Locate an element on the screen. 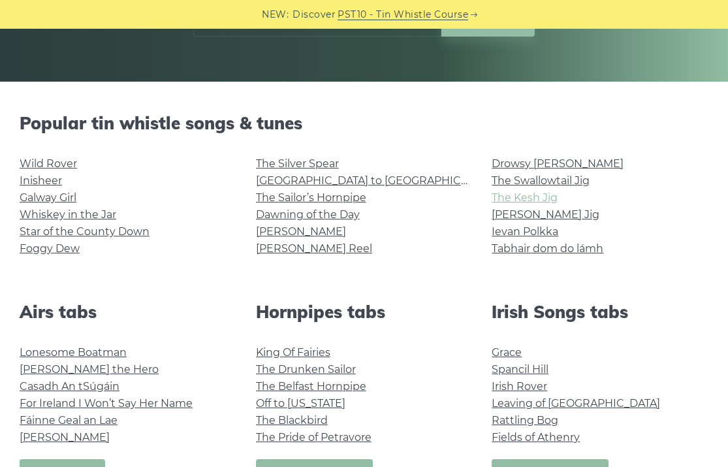  a: Whiskey in the Jar is located at coordinates (68, 214).